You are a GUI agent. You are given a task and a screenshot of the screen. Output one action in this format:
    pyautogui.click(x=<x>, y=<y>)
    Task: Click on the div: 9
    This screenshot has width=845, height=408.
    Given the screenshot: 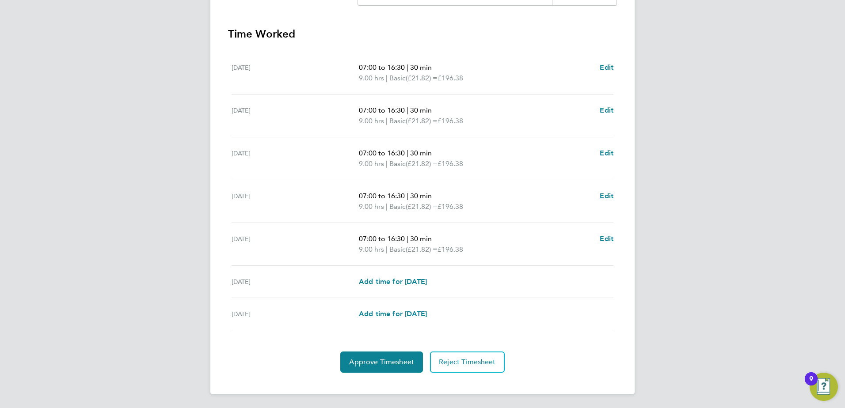 What is the action you would take?
    pyautogui.click(x=811, y=385)
    